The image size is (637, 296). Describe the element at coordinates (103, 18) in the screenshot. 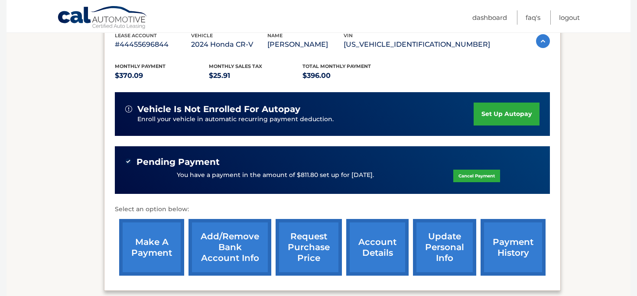

I see `a: Cal Automotive` at that location.